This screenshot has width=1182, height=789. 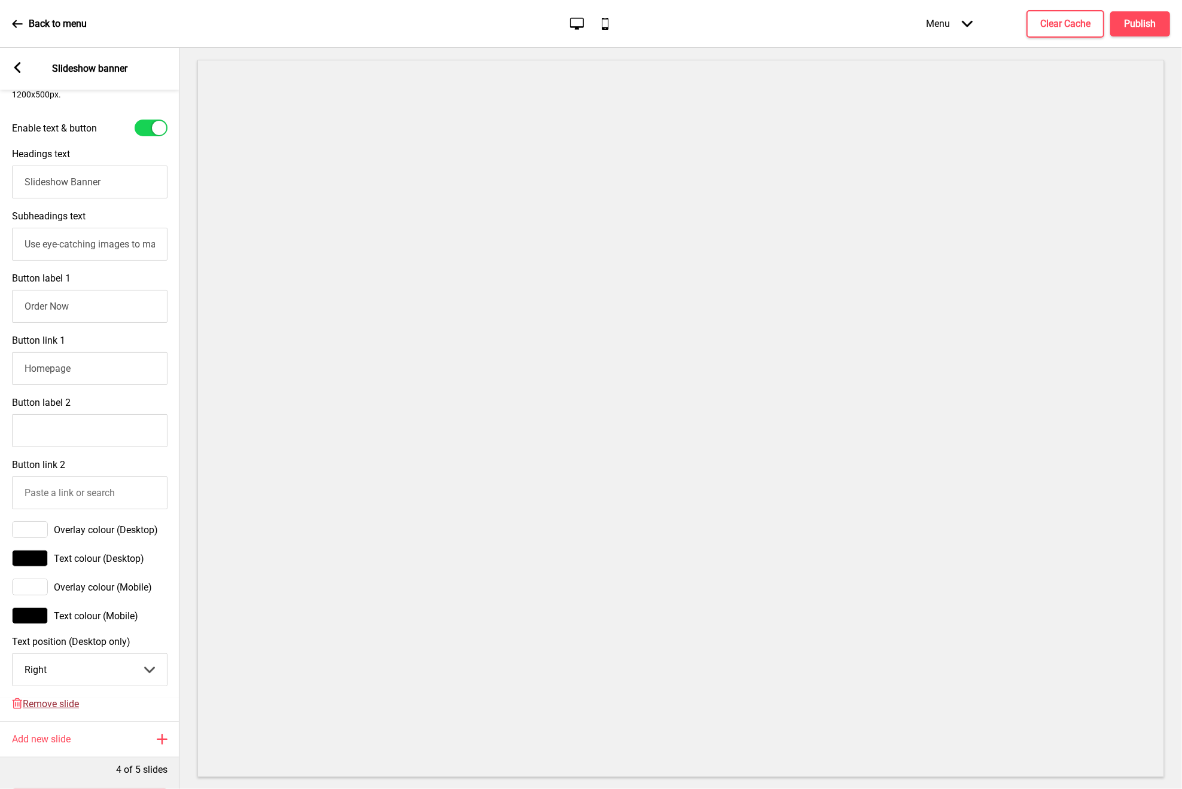 I want to click on div: Text colour (Mobile), so click(x=90, y=616).